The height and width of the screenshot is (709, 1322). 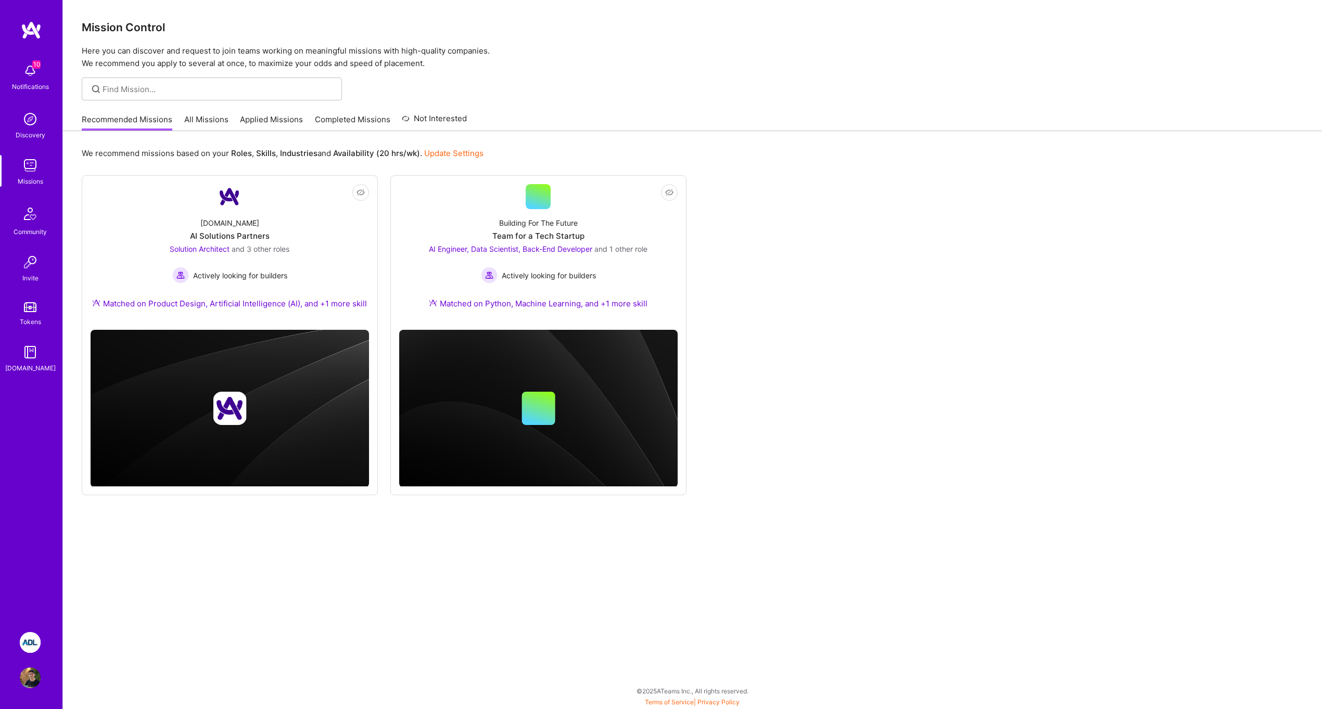 I want to click on div: Notifications, so click(x=30, y=86).